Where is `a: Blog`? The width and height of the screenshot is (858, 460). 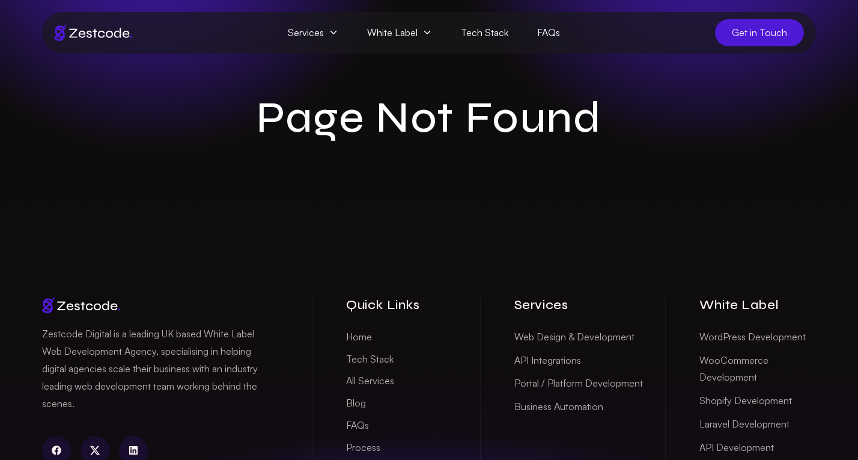
a: Blog is located at coordinates (356, 403).